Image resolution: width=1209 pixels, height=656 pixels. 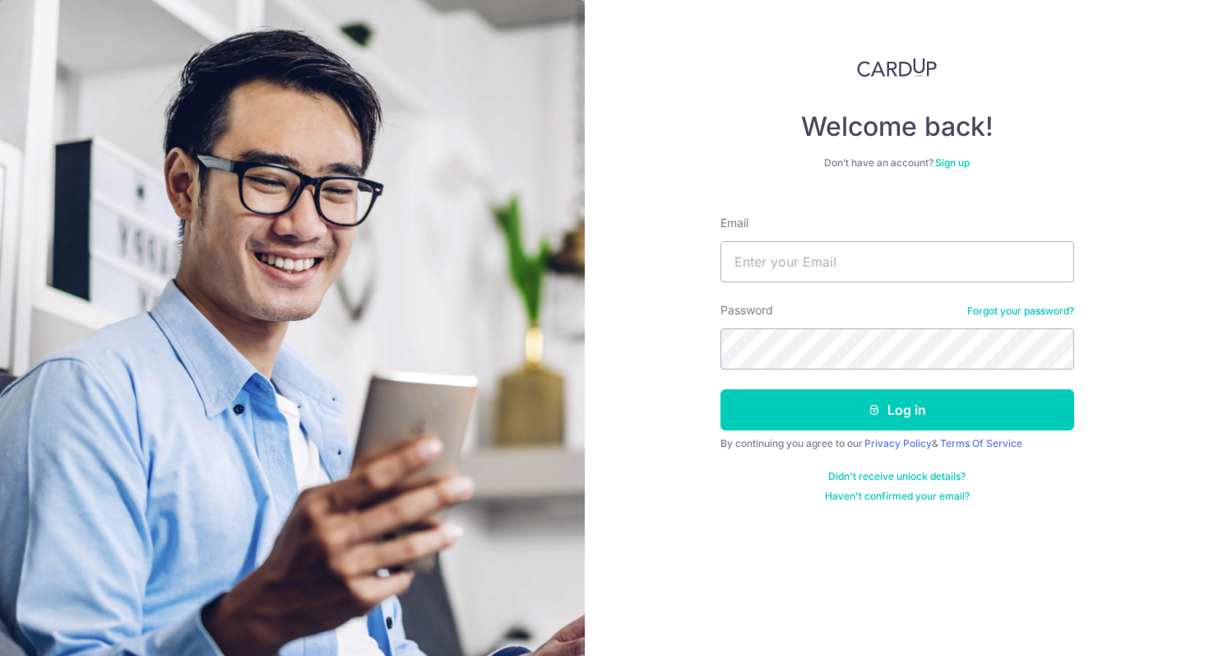 I want to click on input: Enter your Email, so click(x=898, y=262).